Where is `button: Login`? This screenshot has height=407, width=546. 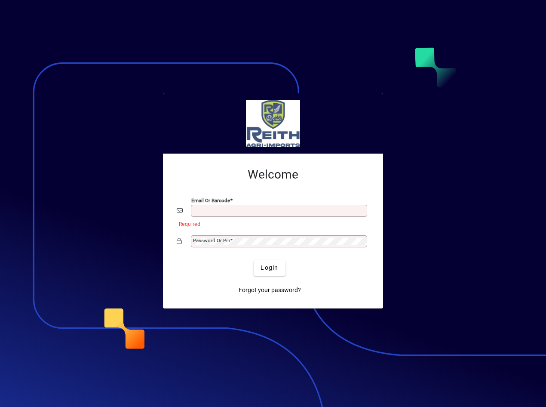
button: Login is located at coordinates (269, 268).